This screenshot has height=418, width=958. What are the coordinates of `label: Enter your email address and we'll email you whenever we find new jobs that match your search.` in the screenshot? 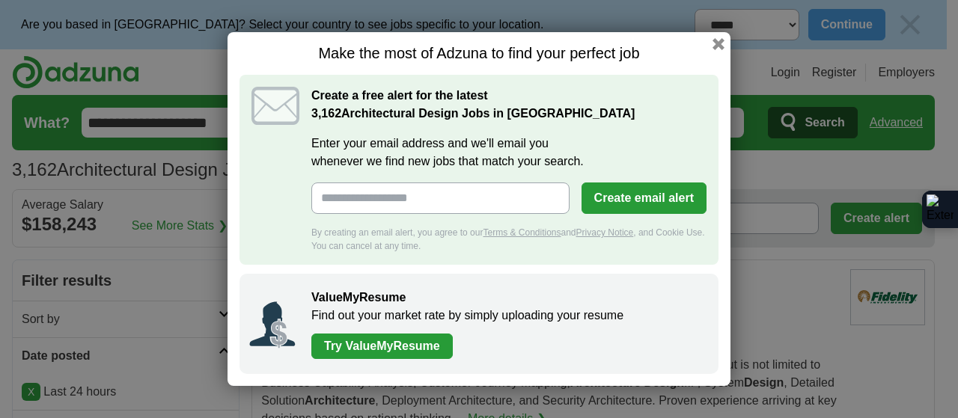 It's located at (509, 153).